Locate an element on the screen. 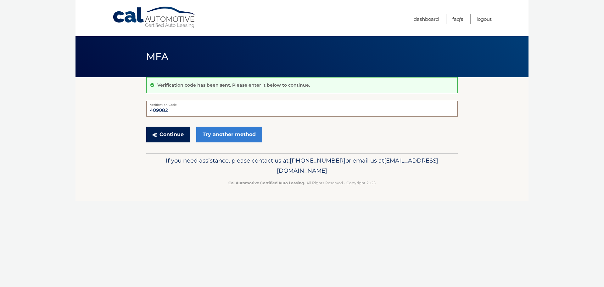  label: Verification Code is located at coordinates (302, 103).